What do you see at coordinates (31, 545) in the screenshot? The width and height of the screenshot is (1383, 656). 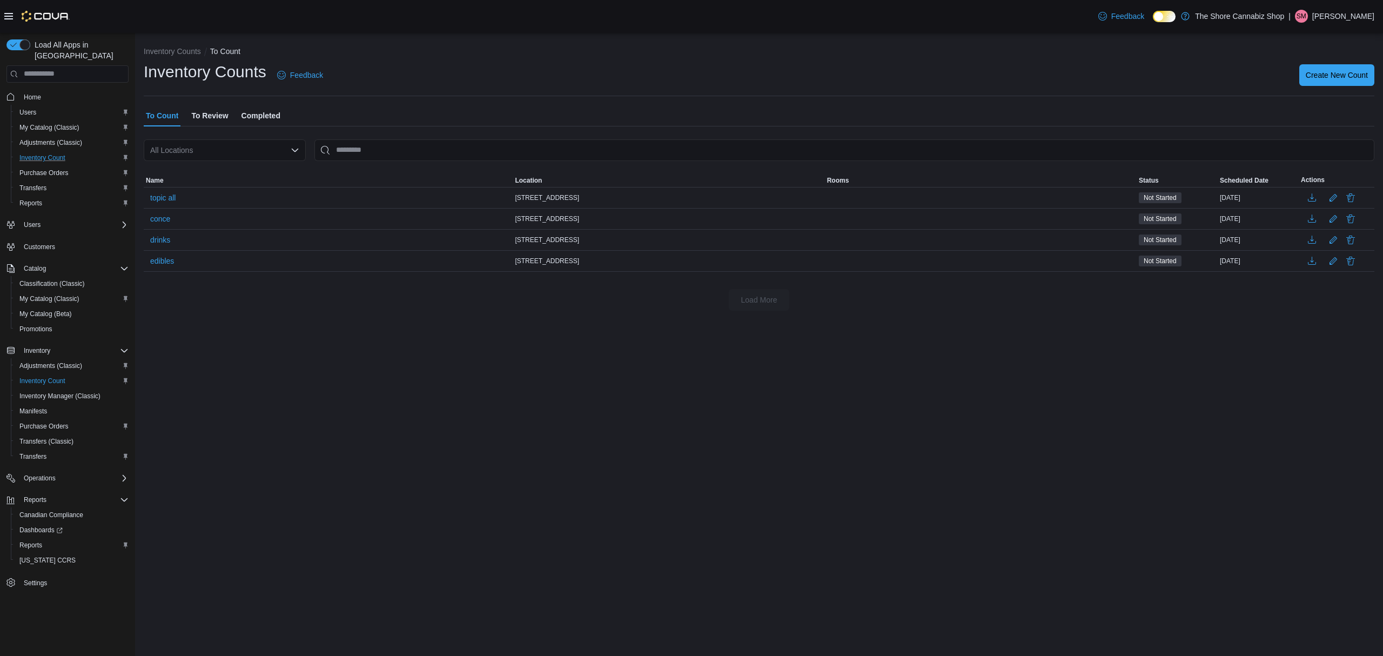 I see `a: Reports` at bounding box center [31, 545].